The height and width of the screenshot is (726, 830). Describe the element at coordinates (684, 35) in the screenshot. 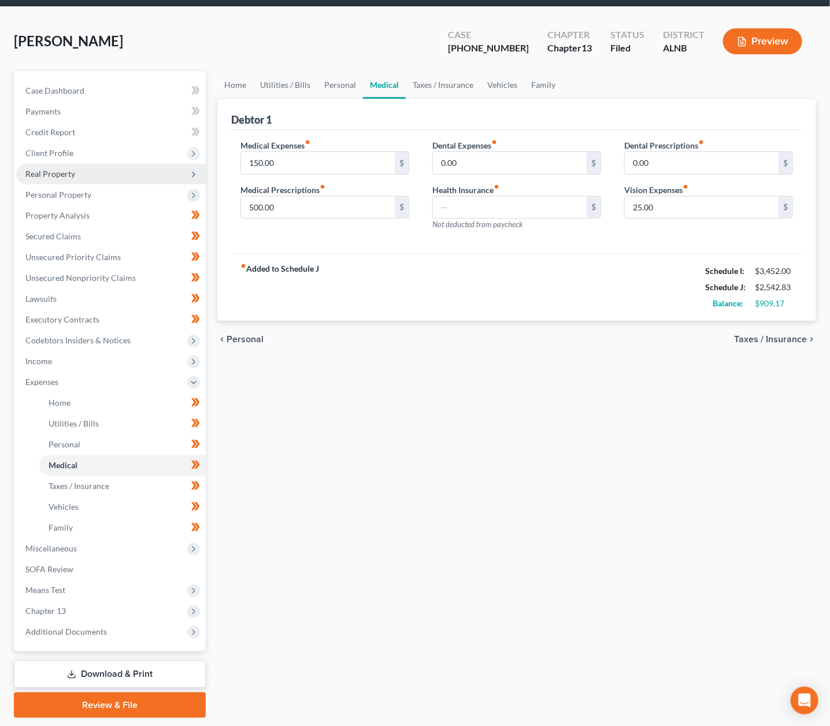

I see `div: District` at that location.